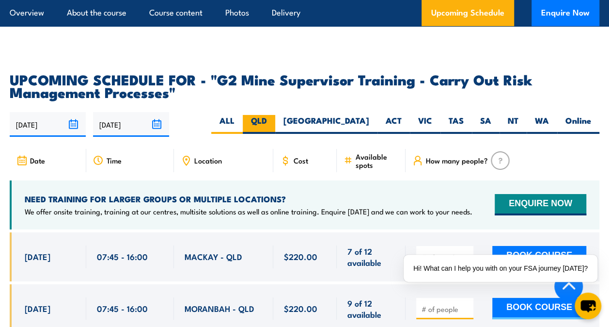  What do you see at coordinates (259, 124) in the screenshot?
I see `label: QLD` at bounding box center [259, 124].